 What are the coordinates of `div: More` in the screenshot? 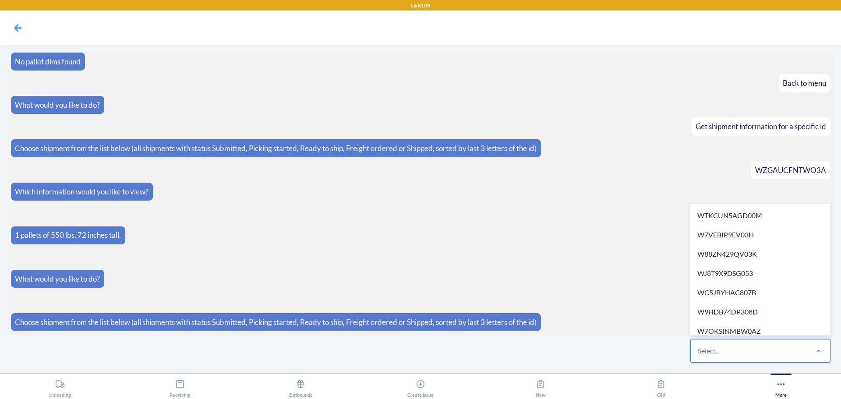 It's located at (781, 387).